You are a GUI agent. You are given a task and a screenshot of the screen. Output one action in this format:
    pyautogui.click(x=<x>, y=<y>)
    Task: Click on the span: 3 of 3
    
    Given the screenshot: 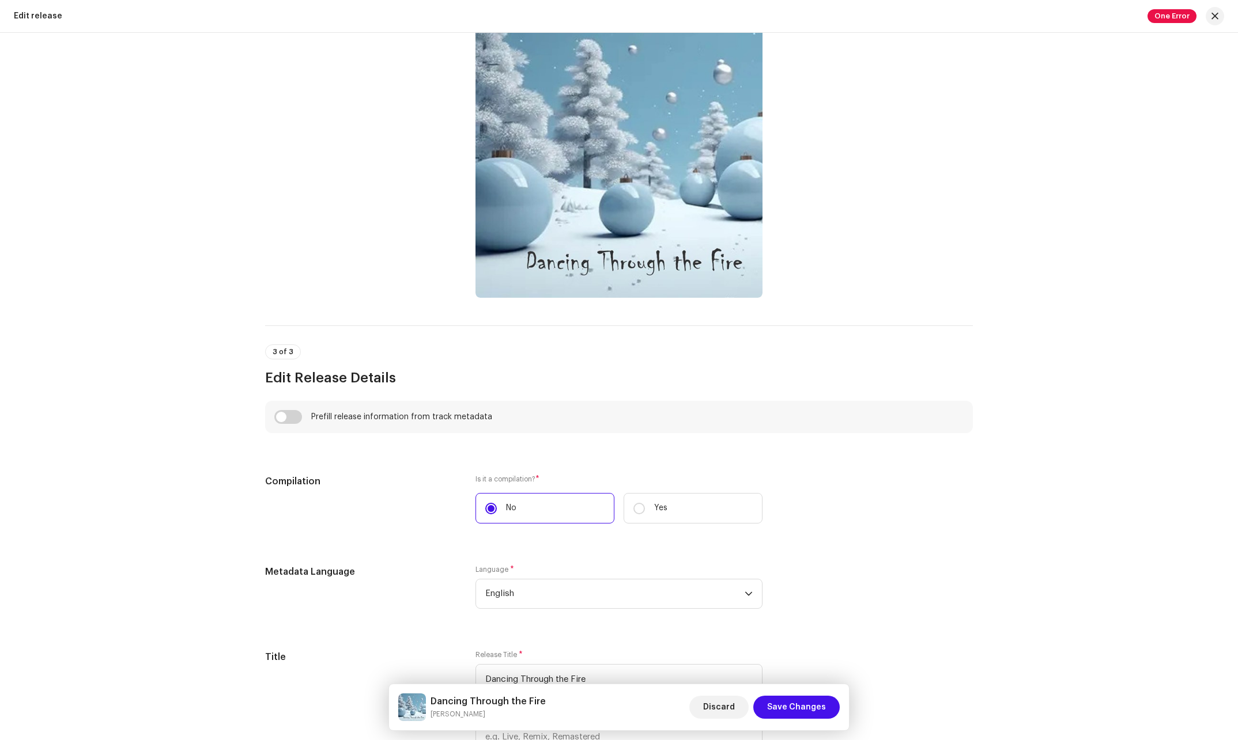 What is the action you would take?
    pyautogui.click(x=283, y=352)
    